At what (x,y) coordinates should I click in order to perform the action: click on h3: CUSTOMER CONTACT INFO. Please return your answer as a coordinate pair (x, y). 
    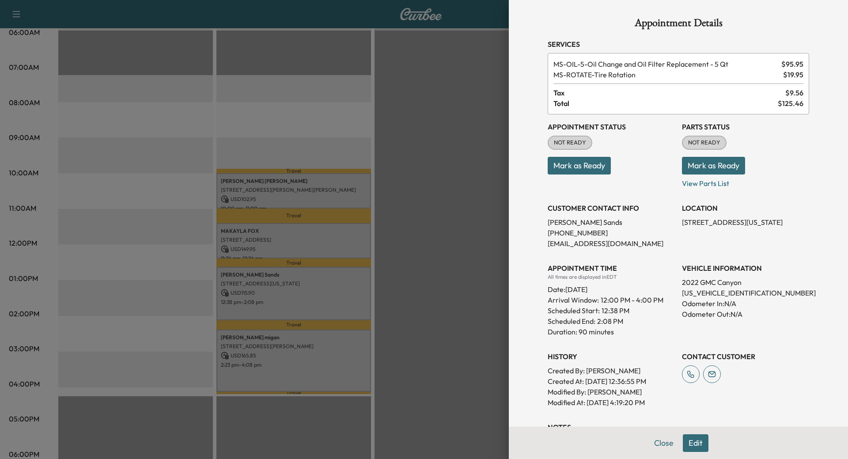
    Looking at the image, I should click on (612, 208).